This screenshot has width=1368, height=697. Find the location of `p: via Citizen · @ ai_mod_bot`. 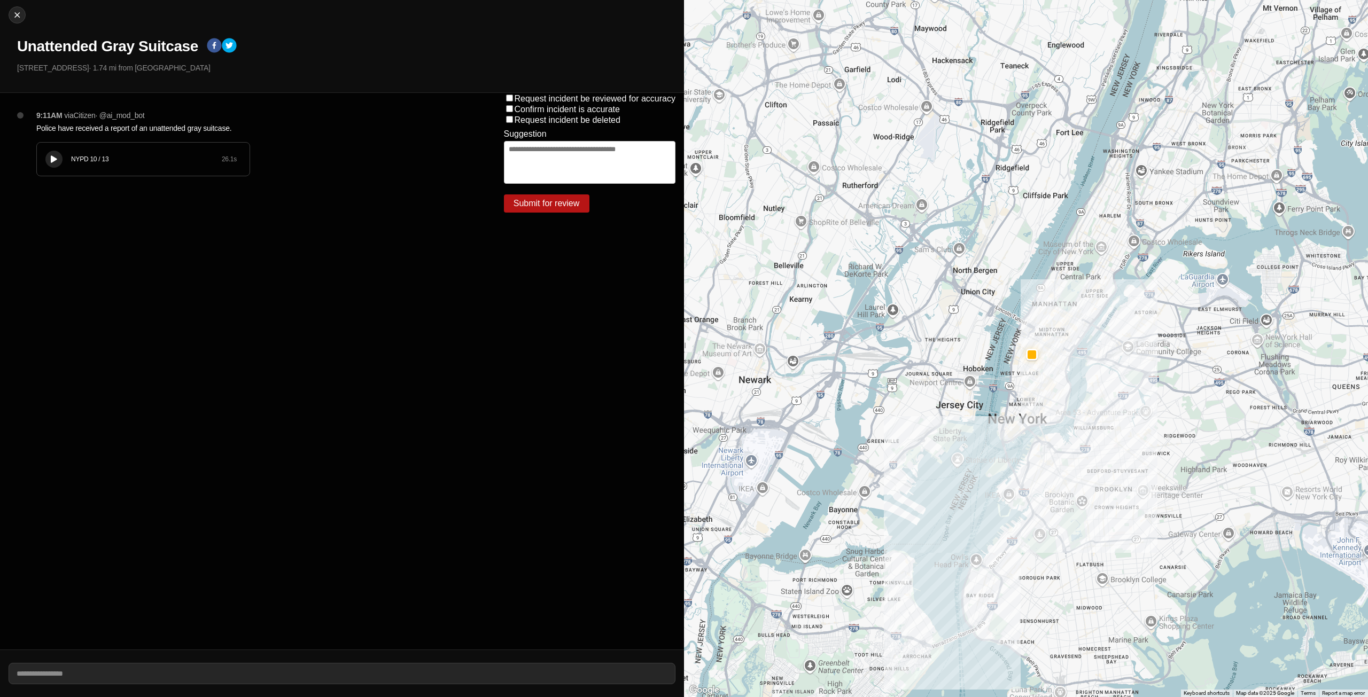

p: via Citizen · @ ai_mod_bot is located at coordinates (104, 115).